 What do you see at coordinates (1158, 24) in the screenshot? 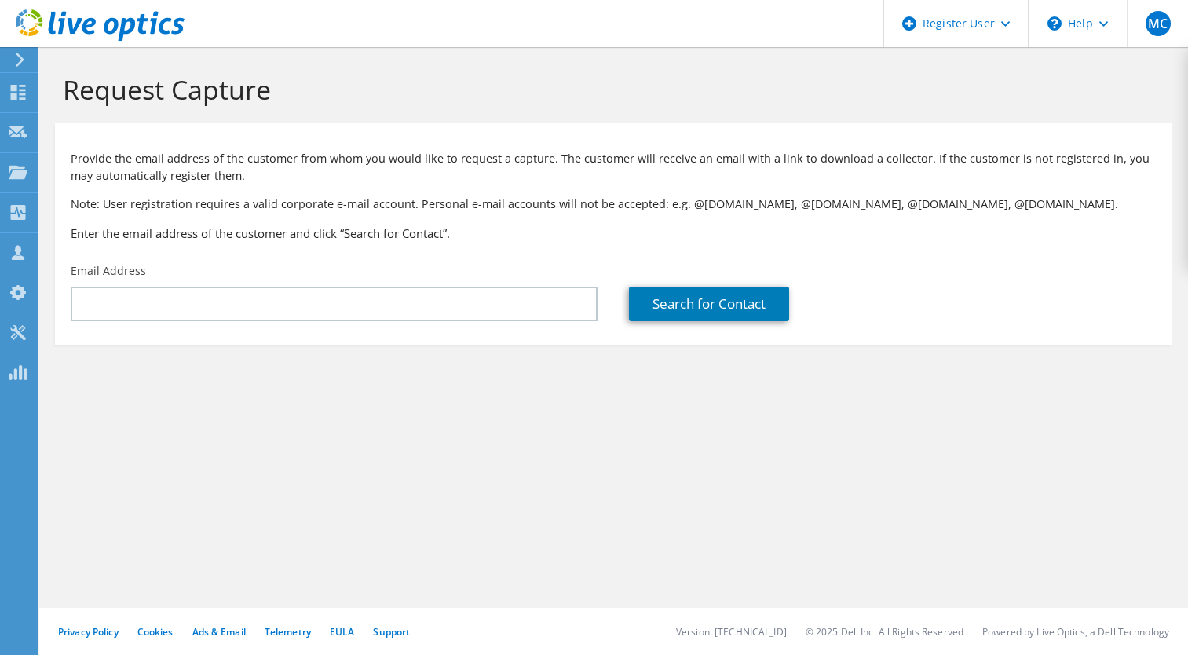
I see `span: MC` at bounding box center [1158, 24].